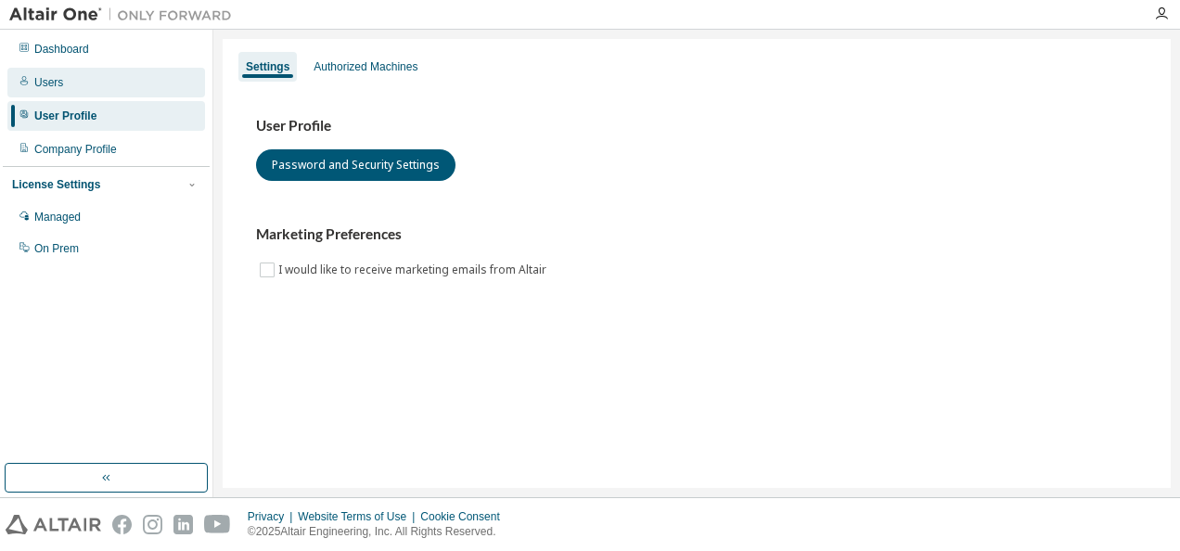  Describe the element at coordinates (696, 235) in the screenshot. I see `h3: Marketing Preferences` at that location.